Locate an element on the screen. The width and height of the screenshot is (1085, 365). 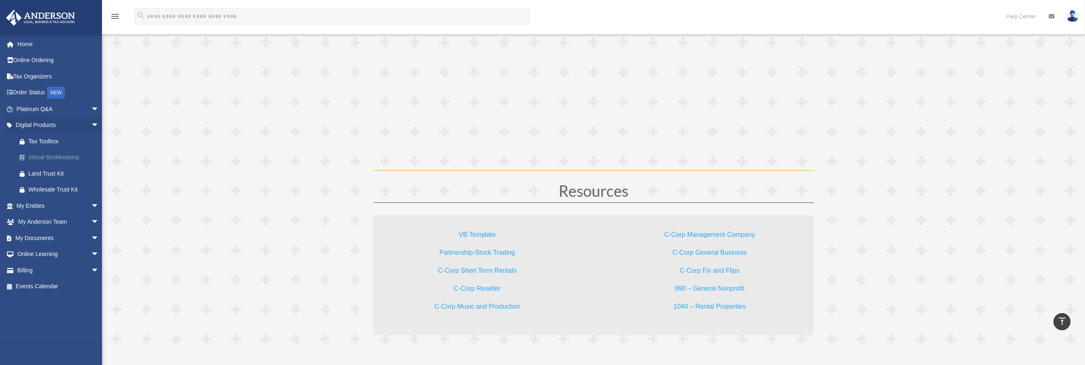
a: Platinum Q&Aarrow_drop_down is located at coordinates (58, 109).